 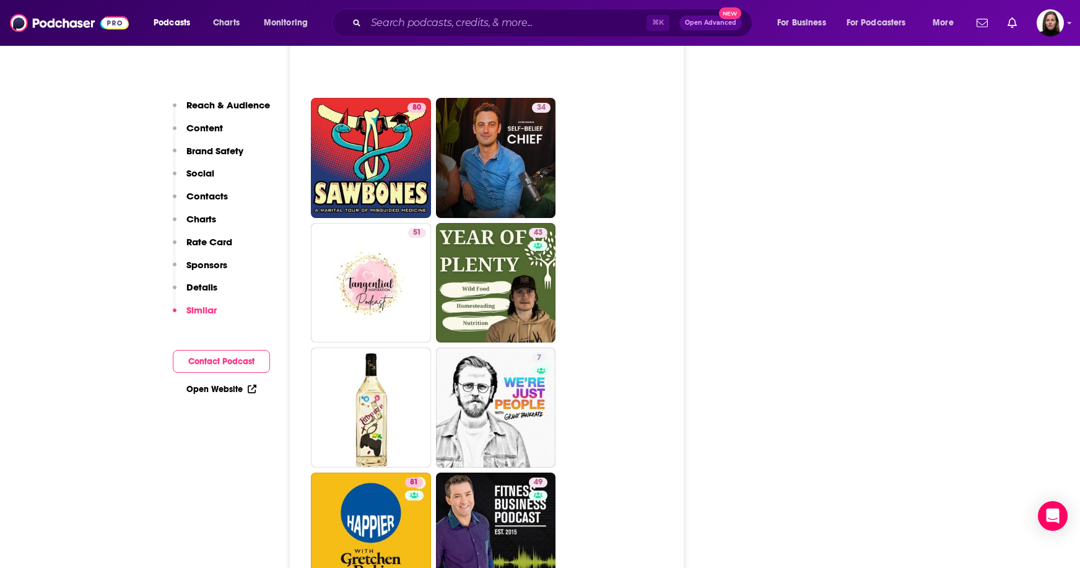 I want to click on span: Monitoring, so click(x=286, y=23).